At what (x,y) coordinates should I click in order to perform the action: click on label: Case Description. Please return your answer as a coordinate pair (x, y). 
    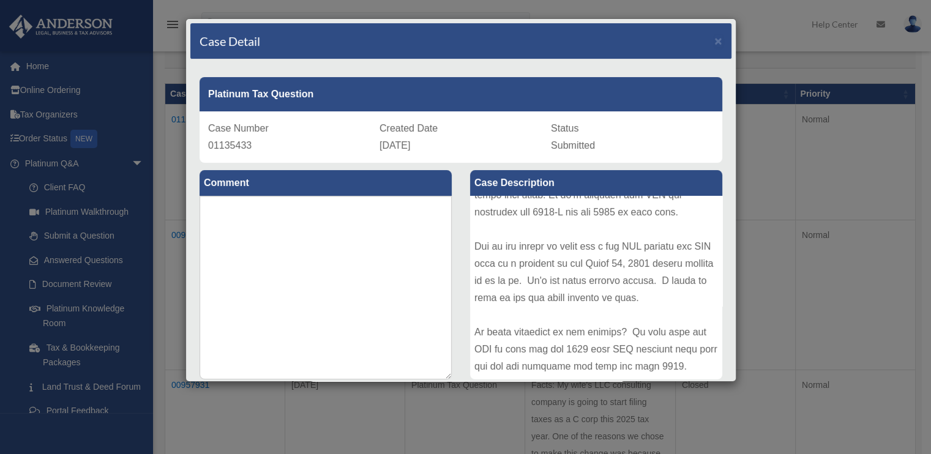
    Looking at the image, I should click on (596, 183).